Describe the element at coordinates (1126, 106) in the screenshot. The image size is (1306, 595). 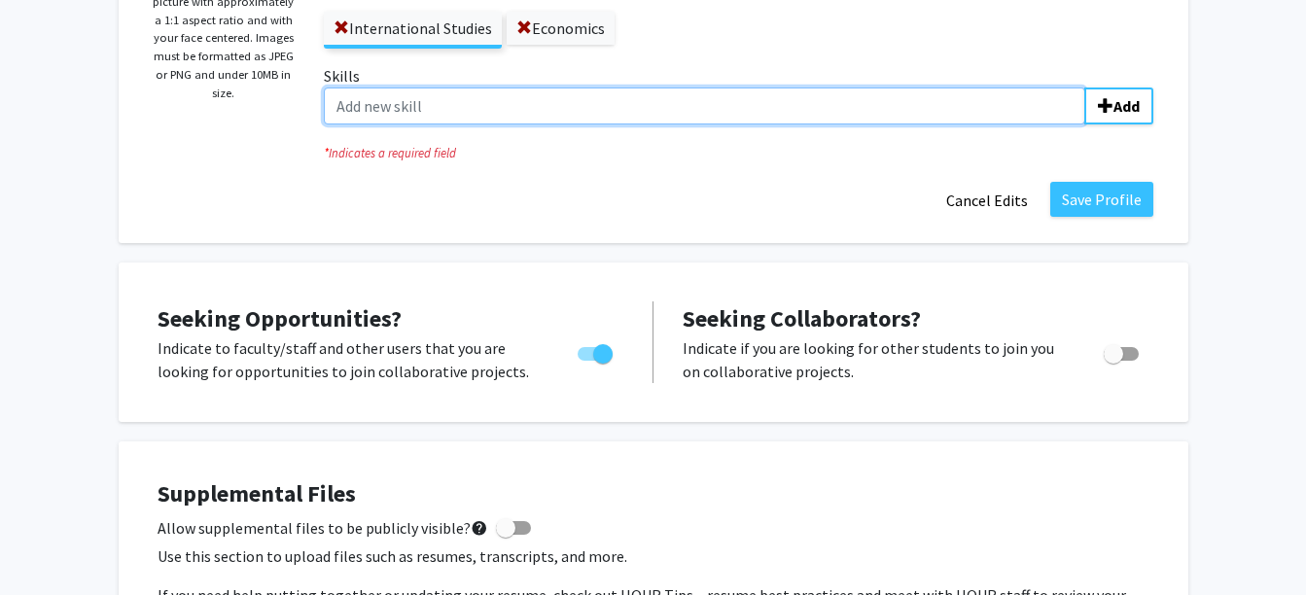
I see `b: Add` at that location.